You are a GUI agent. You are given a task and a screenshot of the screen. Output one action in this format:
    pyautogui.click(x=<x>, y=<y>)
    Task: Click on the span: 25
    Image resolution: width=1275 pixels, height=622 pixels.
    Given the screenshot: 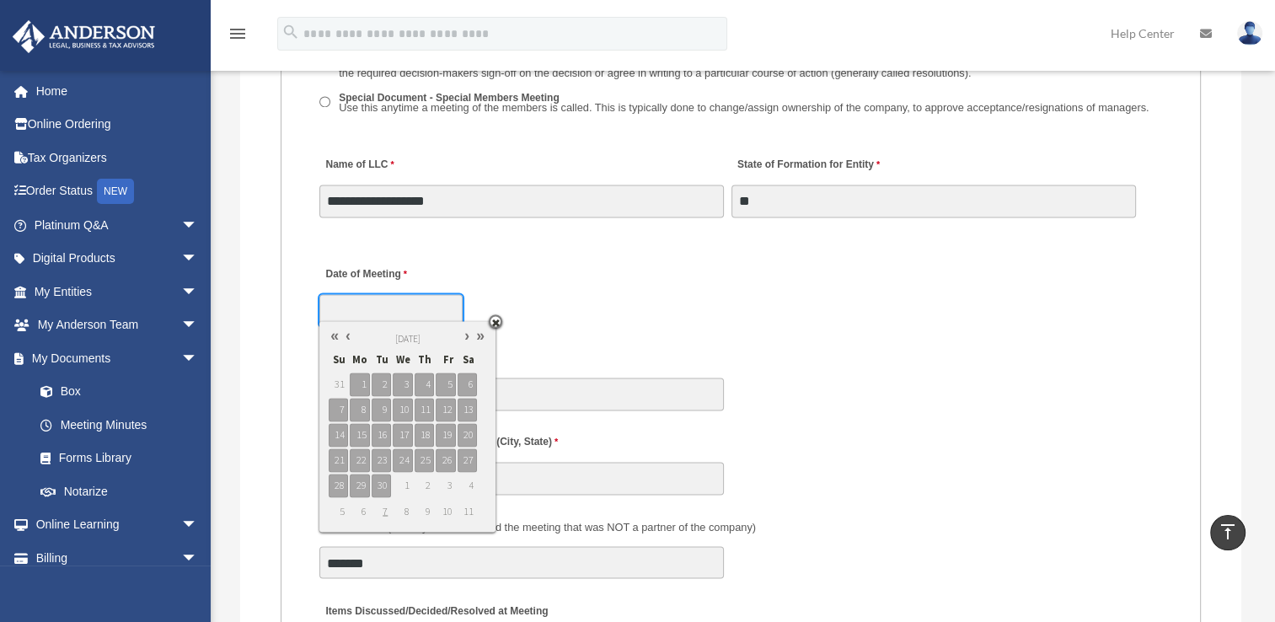 What is the action you would take?
    pyautogui.click(x=424, y=460)
    